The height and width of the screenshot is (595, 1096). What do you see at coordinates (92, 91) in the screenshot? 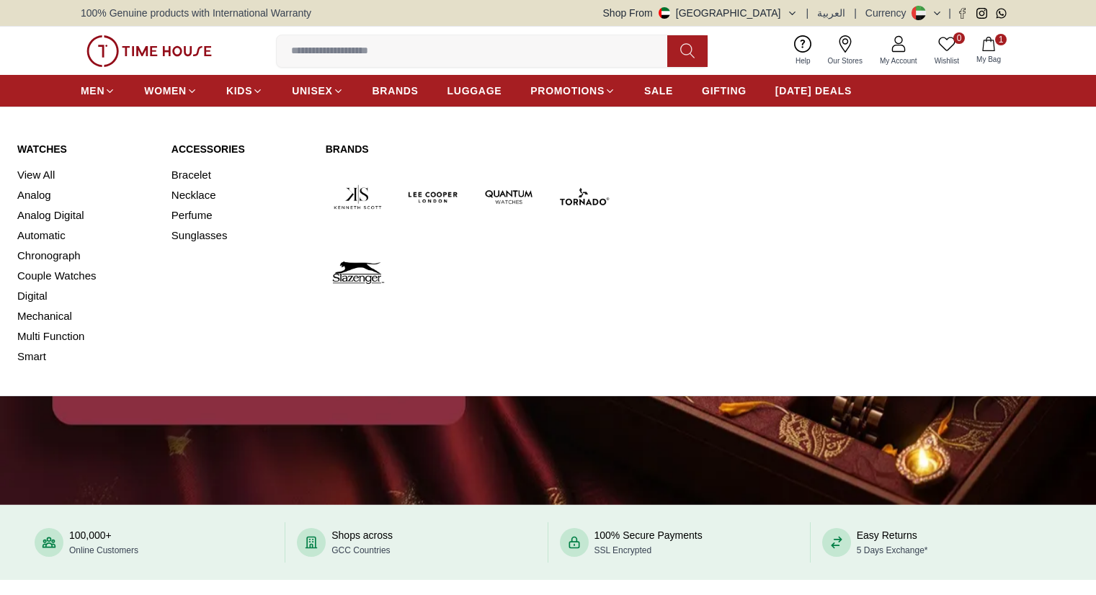
I see `span: MEN` at bounding box center [92, 91].